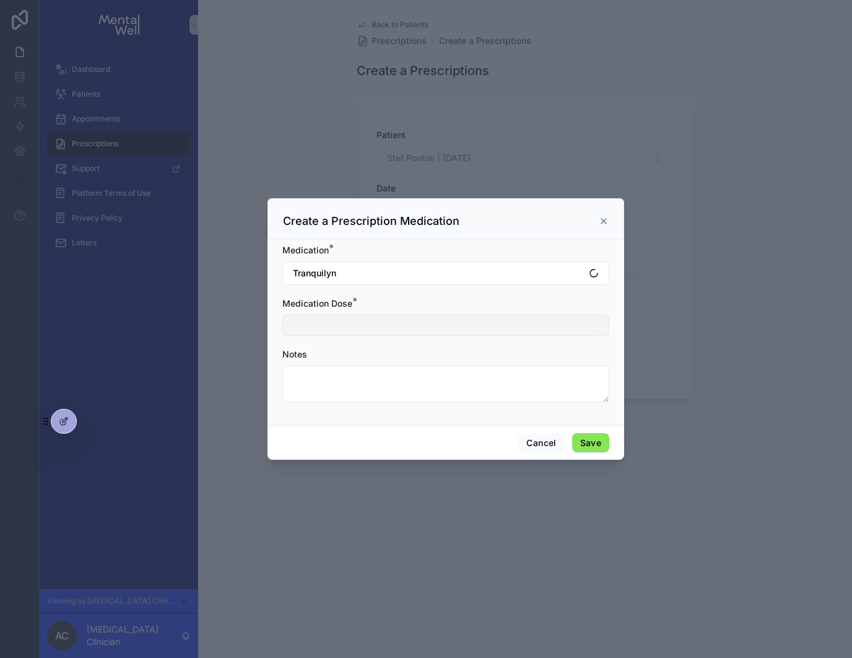 The height and width of the screenshot is (658, 852). Describe the element at coordinates (315, 273) in the screenshot. I see `span: Tranquilyn` at that location.